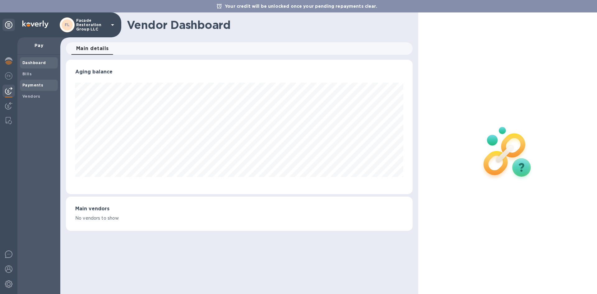 This screenshot has width=597, height=294. Describe the element at coordinates (92, 25) in the screenshot. I see `p: Facade Restoration Group LLC` at that location.